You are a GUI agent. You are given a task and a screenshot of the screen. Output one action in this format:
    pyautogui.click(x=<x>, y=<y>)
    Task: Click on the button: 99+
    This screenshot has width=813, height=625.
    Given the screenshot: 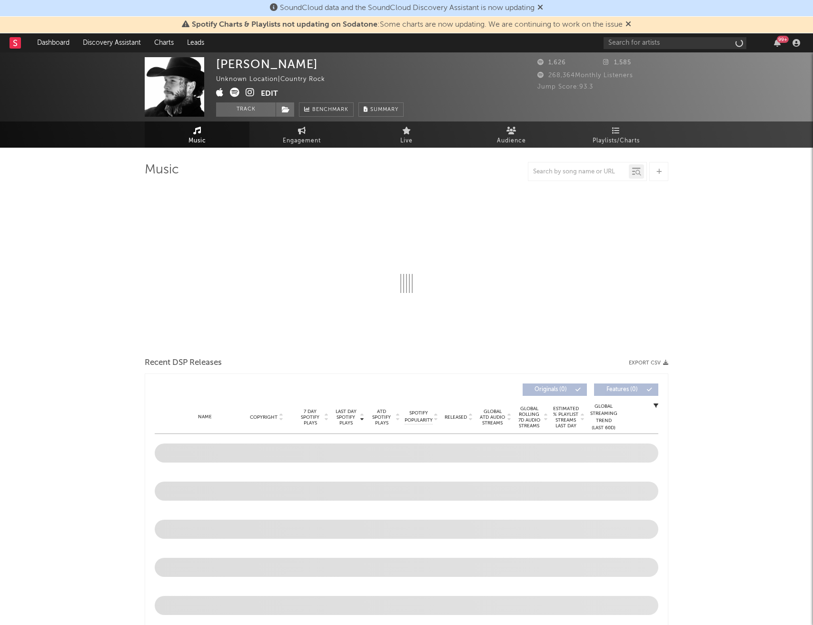 What is the action you would take?
    pyautogui.click(x=778, y=43)
    